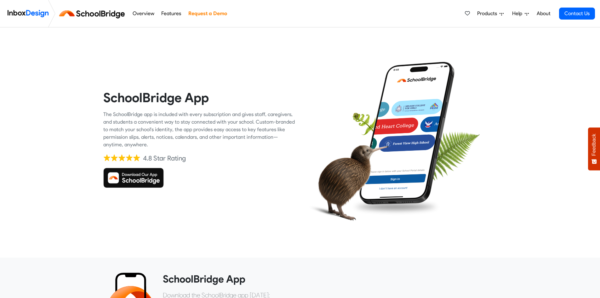 The width and height of the screenshot is (600, 298). What do you see at coordinates (347, 179) in the screenshot?
I see `img: kiwi_bird.png` at bounding box center [347, 179].